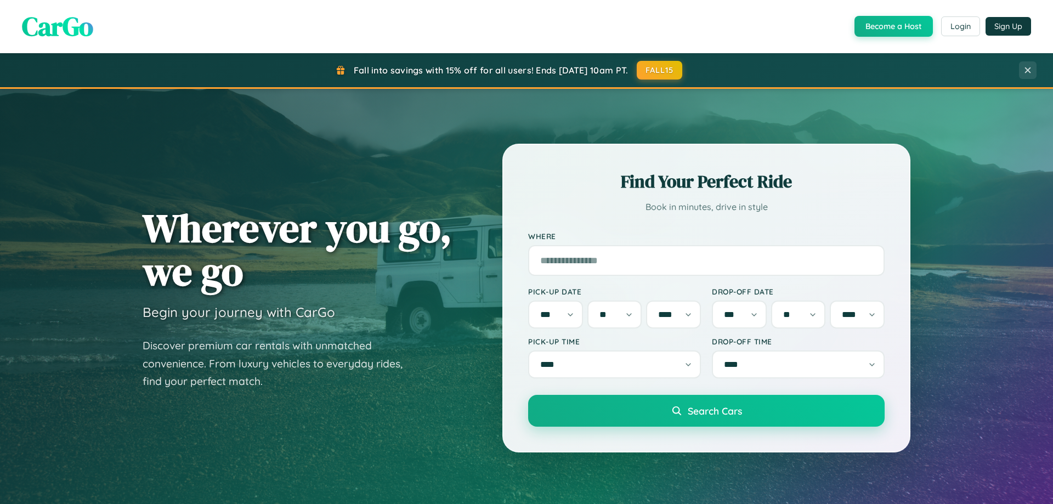 The image size is (1053, 504). Describe the element at coordinates (715, 411) in the screenshot. I see `span: Search Cars` at that location.